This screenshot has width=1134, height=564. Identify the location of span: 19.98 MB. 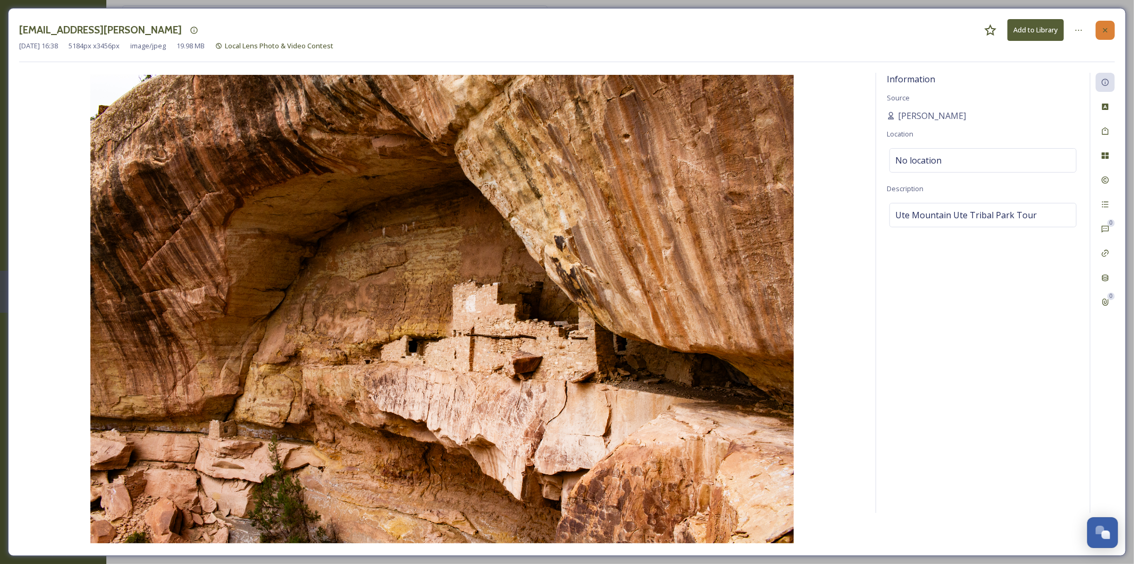
(190, 46).